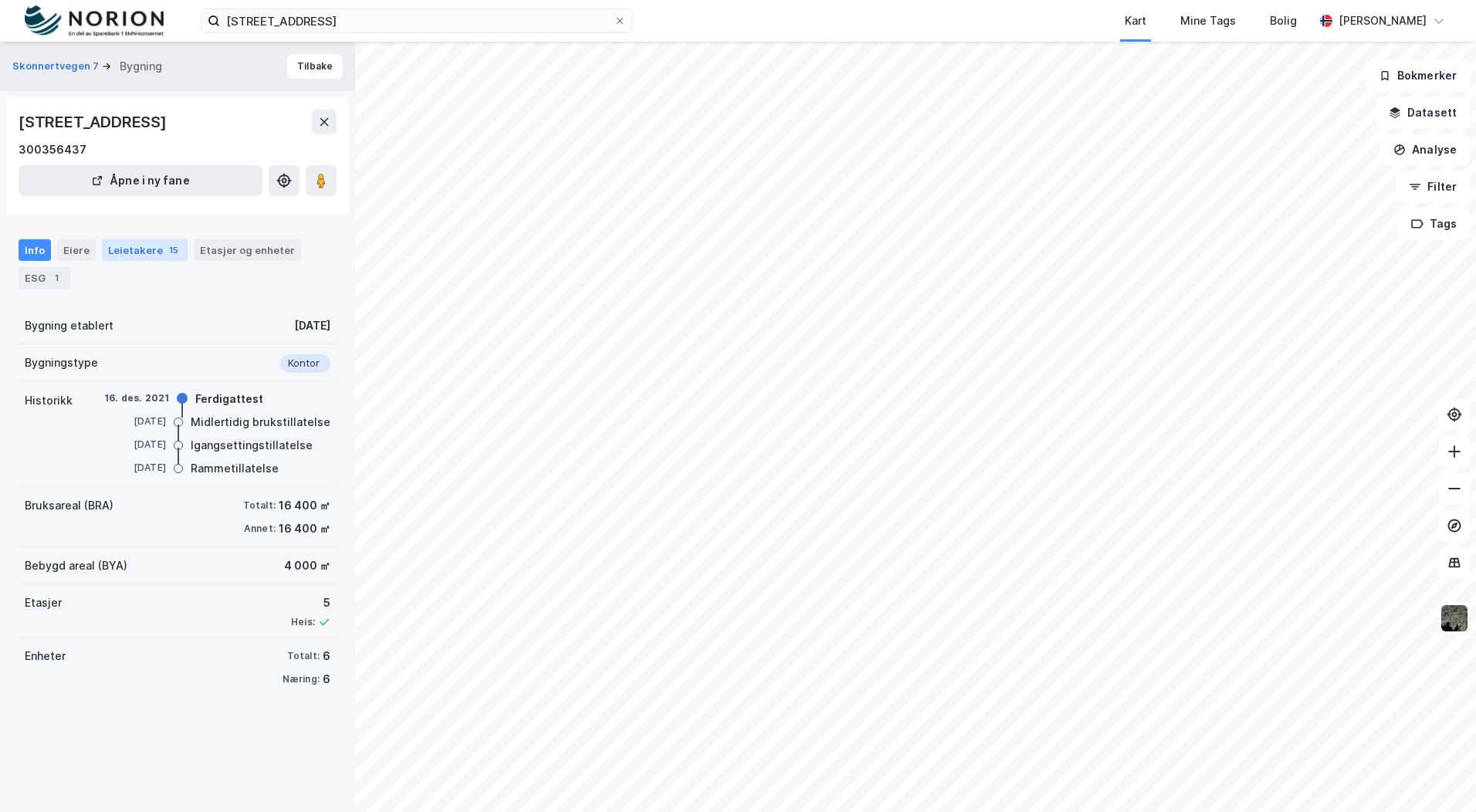  What do you see at coordinates (235, 468) in the screenshot?
I see `div: Rammetillatelse` at bounding box center [235, 468].